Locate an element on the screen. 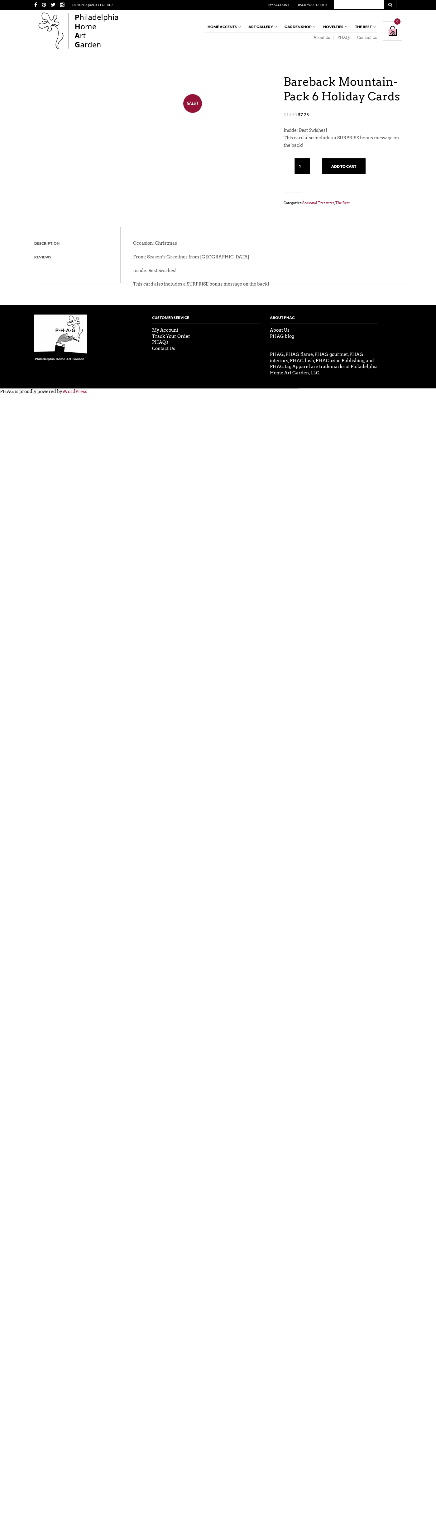  a: PHAQ's is located at coordinates (160, 342).